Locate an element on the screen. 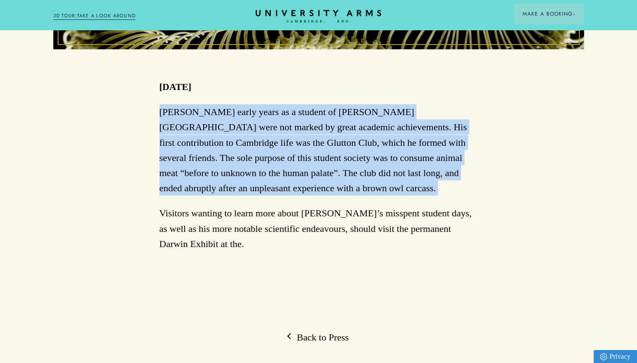 Image resolution: width=637 pixels, height=363 pixels. a: 3D TOUR:TAKE A LOOK AROUND is located at coordinates (94, 16).